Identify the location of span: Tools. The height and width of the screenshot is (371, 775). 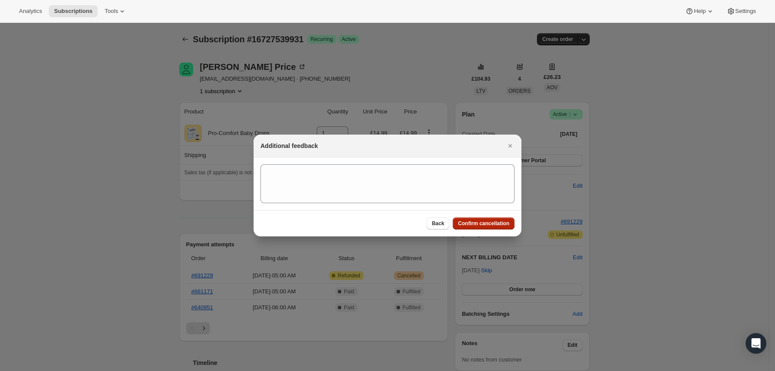
(111, 11).